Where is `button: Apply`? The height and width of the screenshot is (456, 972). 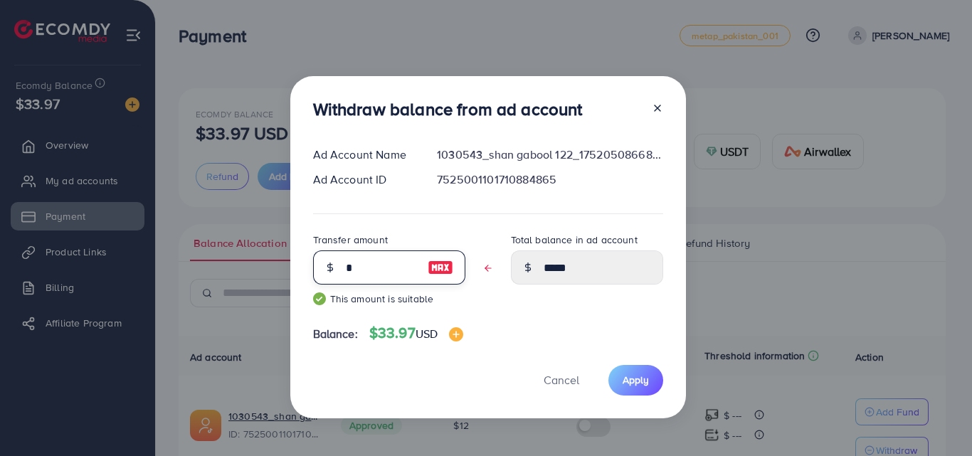 button: Apply is located at coordinates (635, 380).